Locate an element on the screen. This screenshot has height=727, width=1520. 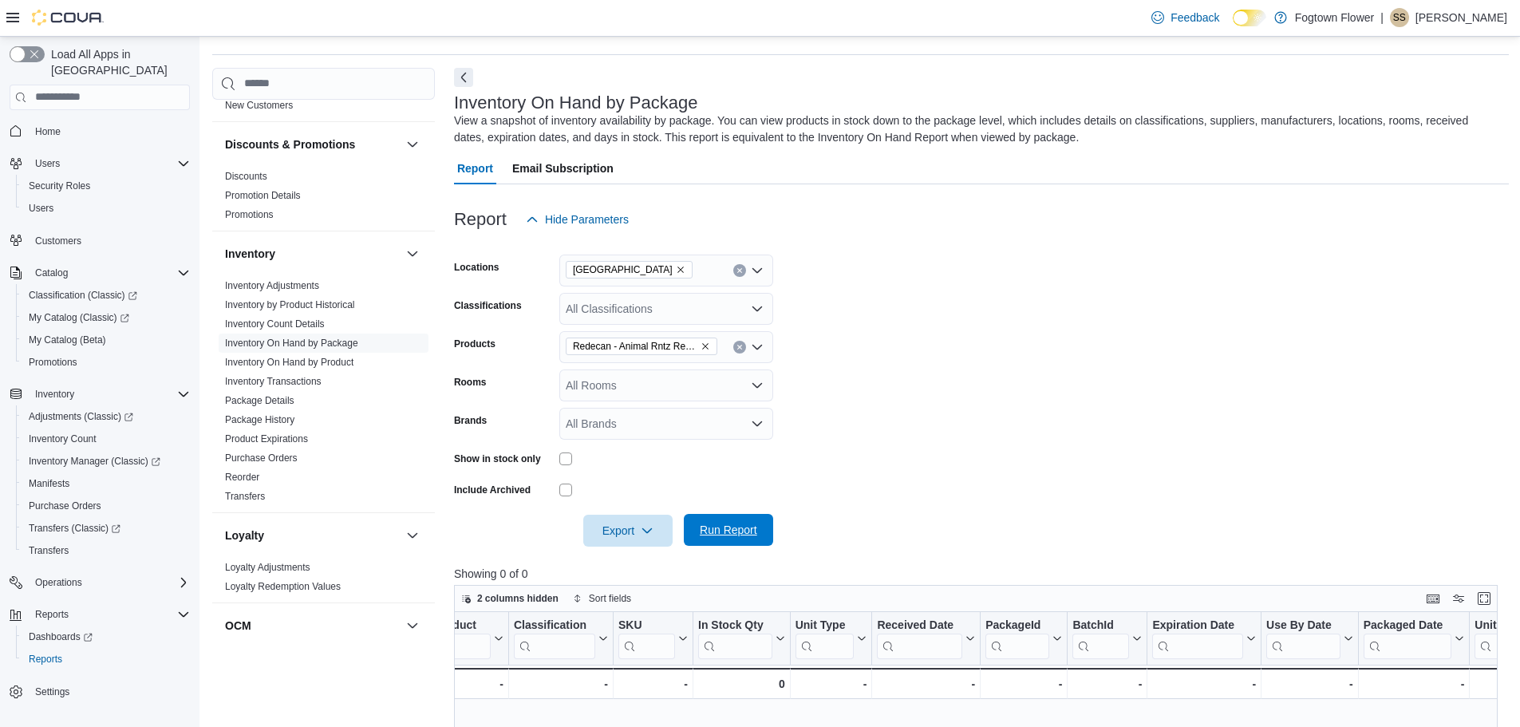
div: In Stock Qty is located at coordinates (735, 625).